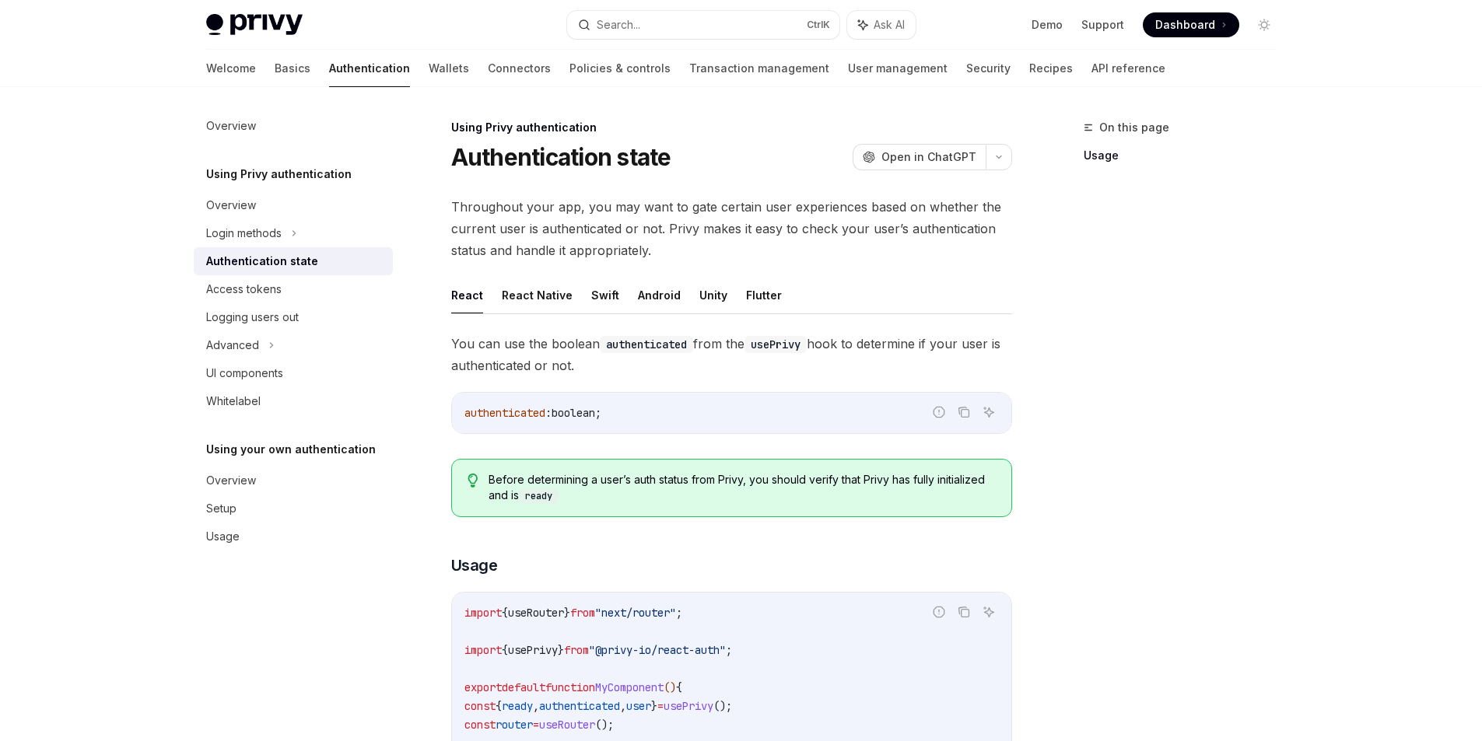 Image resolution: width=1482 pixels, height=741 pixels. What do you see at coordinates (775, 345) in the screenshot?
I see `code: usePrivy` at bounding box center [775, 345].